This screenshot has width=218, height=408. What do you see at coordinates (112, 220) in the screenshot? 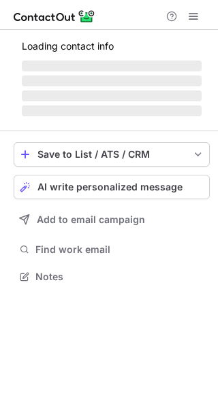
I see `button: Add to email campaign` at bounding box center [112, 220].